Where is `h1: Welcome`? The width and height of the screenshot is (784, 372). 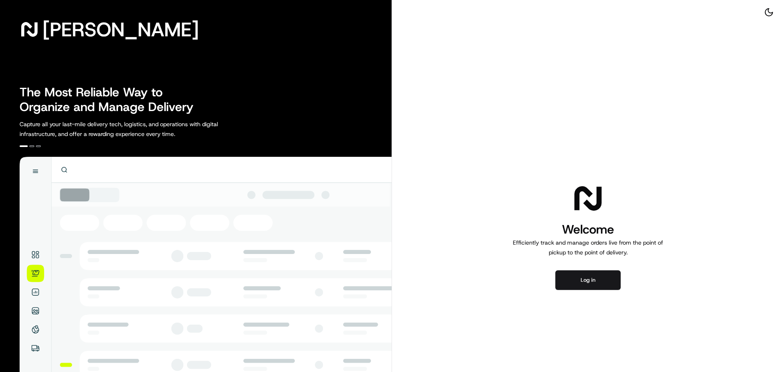 h1: Welcome is located at coordinates (588, 230).